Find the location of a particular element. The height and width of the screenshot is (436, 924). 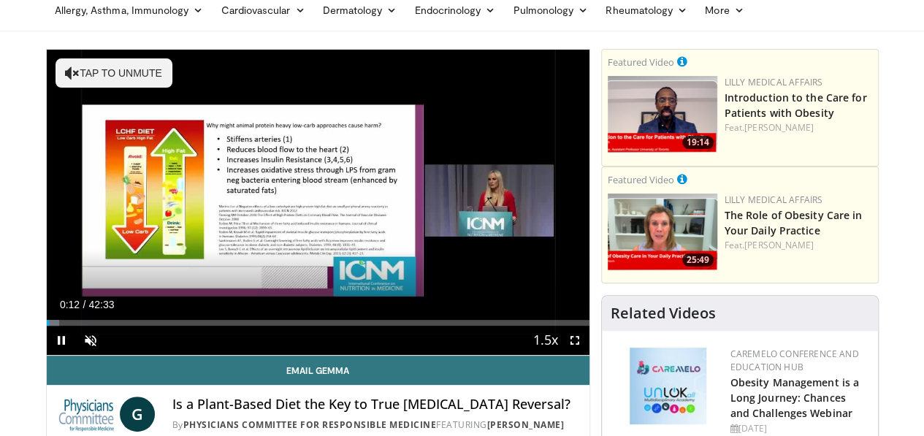

a: Obesity Management is a Long Journey: Chances and Challenges Webinar is located at coordinates (794, 397).